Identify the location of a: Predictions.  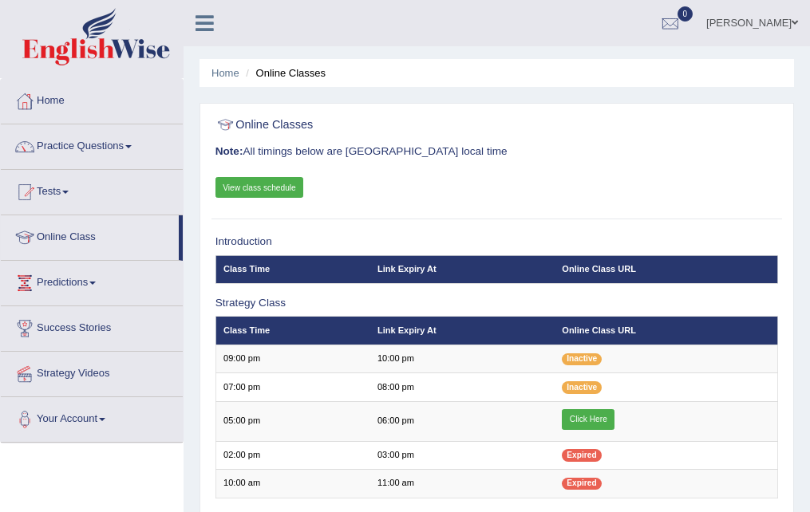
(92, 281).